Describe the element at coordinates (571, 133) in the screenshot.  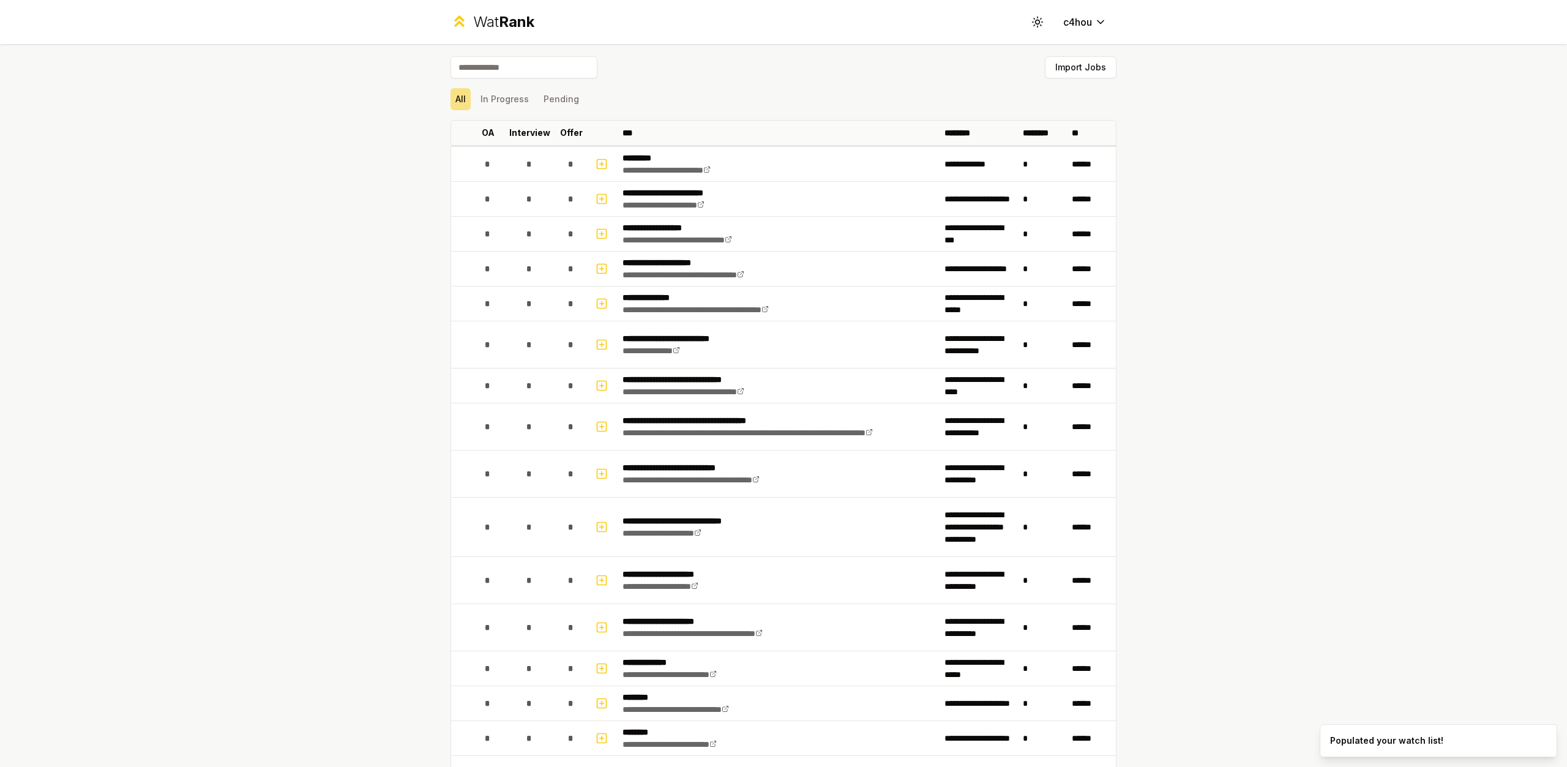
I see `p: Offer` at that location.